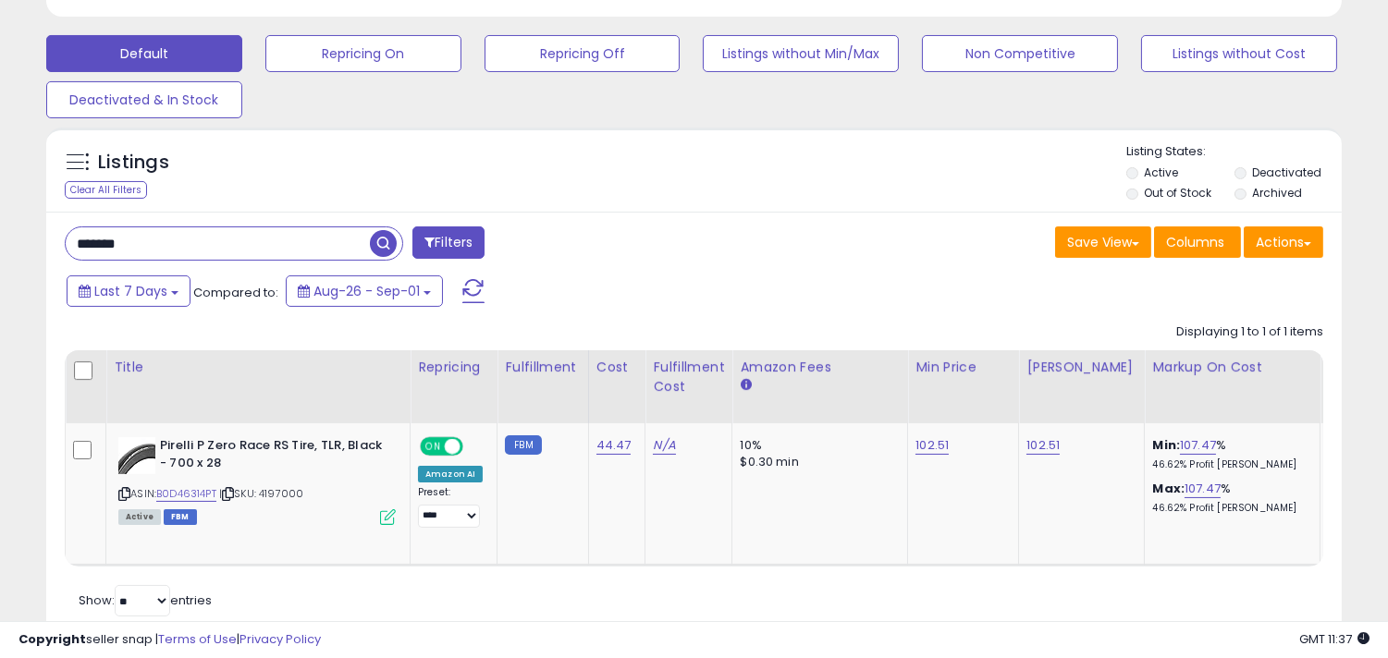  Describe the element at coordinates (450, 507) in the screenshot. I see `div: Preset:` at that location.